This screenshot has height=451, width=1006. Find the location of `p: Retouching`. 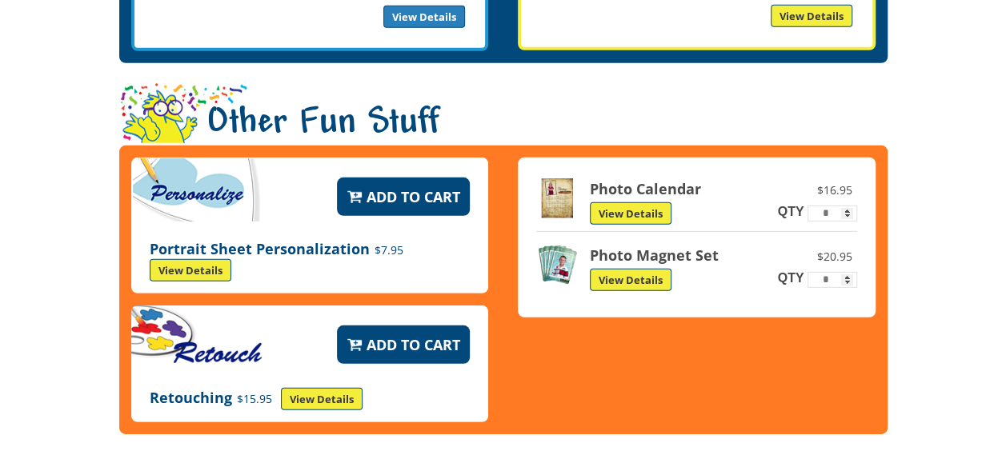

p: Retouching is located at coordinates (310, 399).